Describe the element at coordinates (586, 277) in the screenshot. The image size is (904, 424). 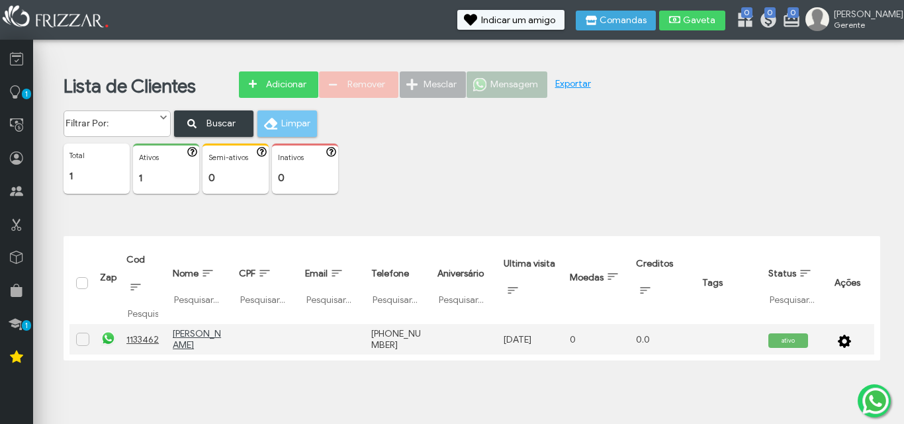
I see `span: Moedas` at that location.